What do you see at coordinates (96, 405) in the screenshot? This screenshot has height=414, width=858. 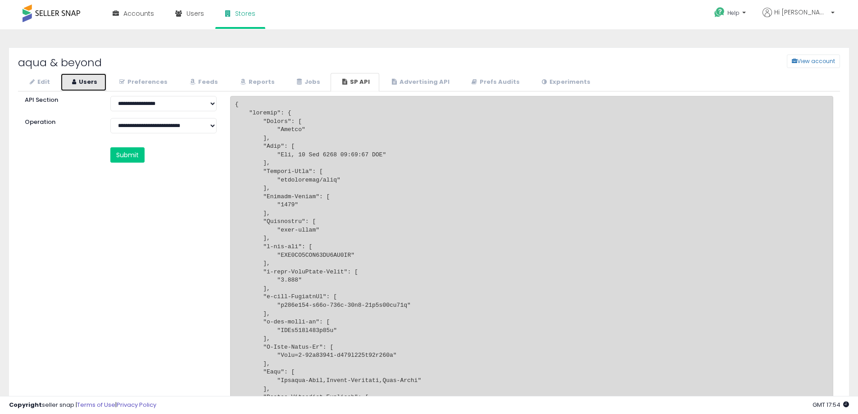 I see `a: Terms of Use` at bounding box center [96, 405].